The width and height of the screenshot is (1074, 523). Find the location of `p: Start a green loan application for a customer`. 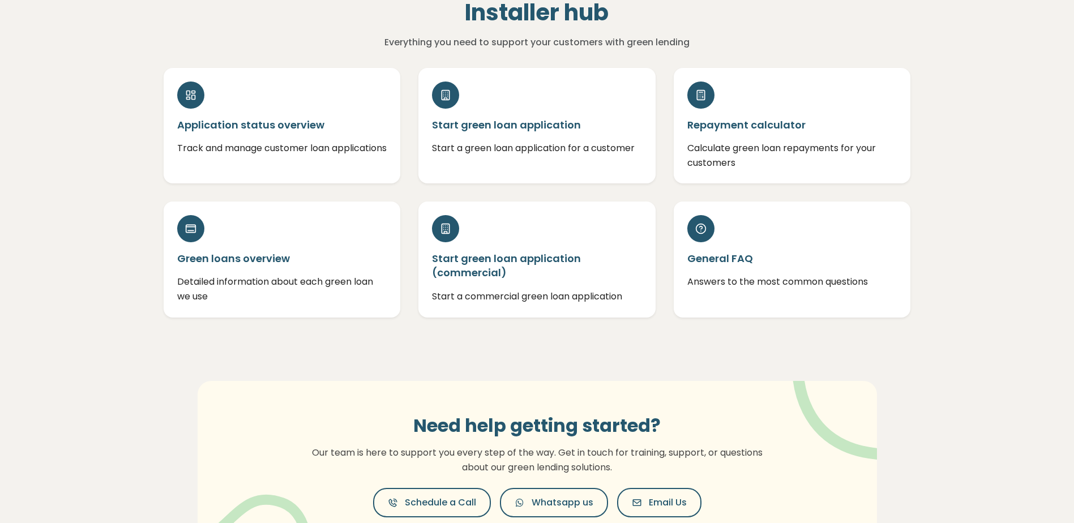

p: Start a green loan application for a customer is located at coordinates (537, 148).